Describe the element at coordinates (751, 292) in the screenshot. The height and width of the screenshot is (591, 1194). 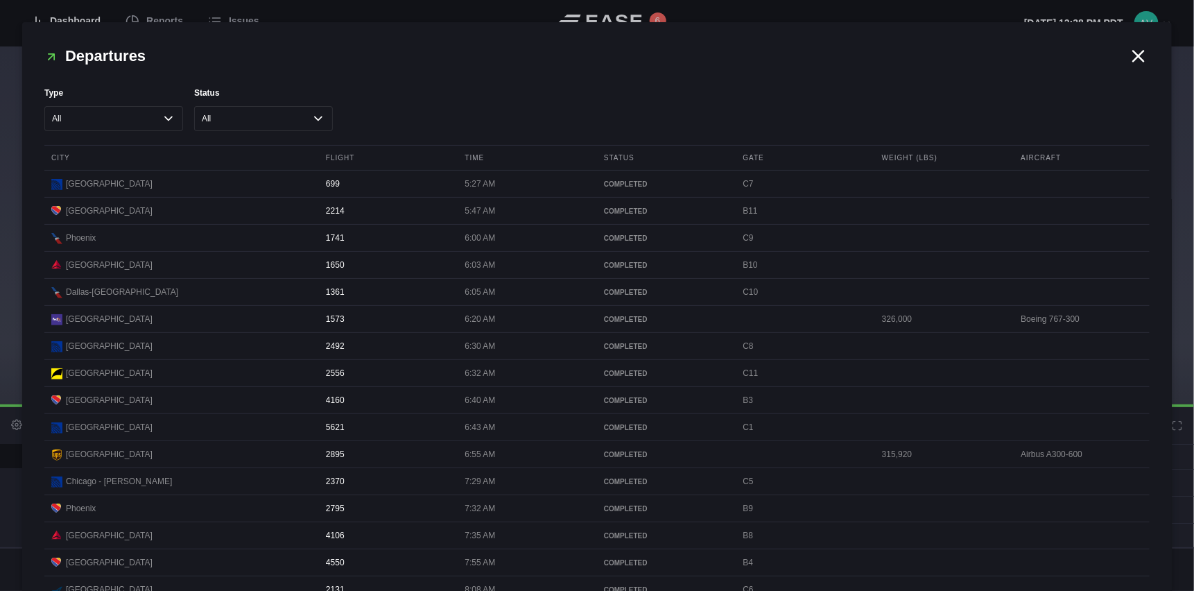
I see `span: C10` at that location.